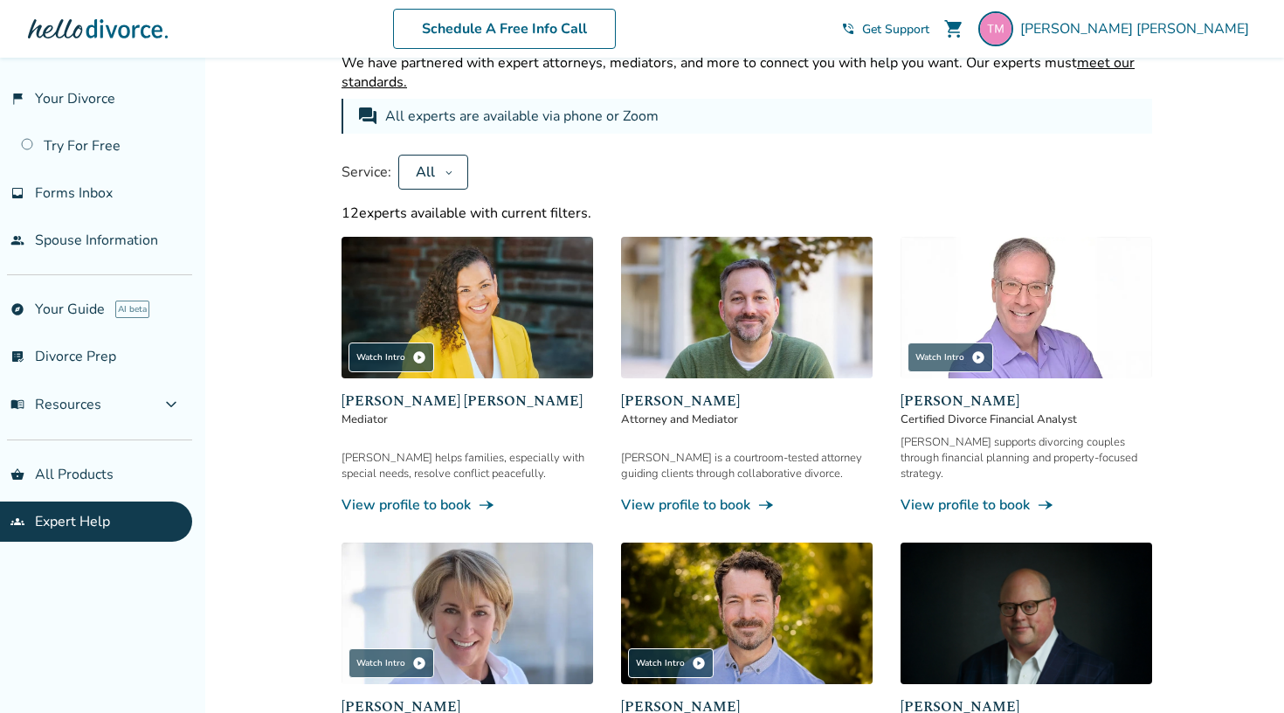 The height and width of the screenshot is (713, 1284). Describe the element at coordinates (17, 356) in the screenshot. I see `span: list_alt_check` at that location.